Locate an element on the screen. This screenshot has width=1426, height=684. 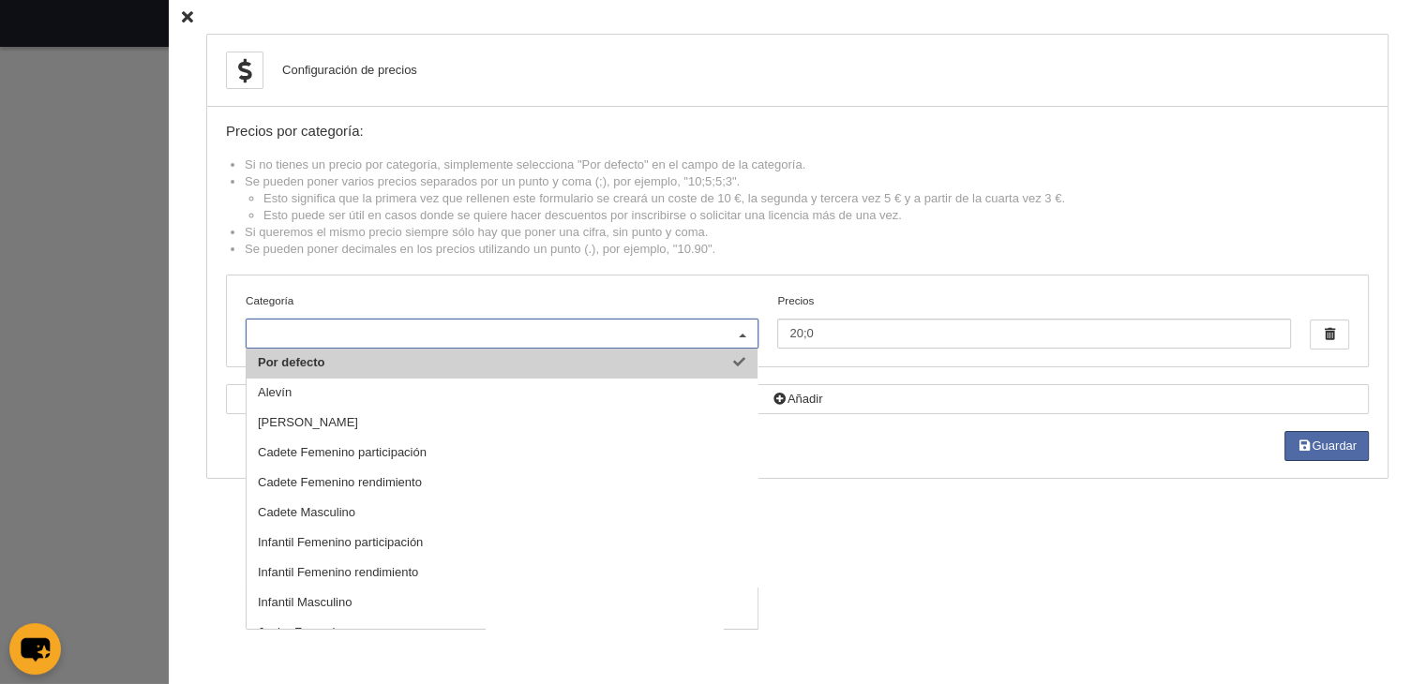
span: Infantil Masculino is located at coordinates (305, 602).